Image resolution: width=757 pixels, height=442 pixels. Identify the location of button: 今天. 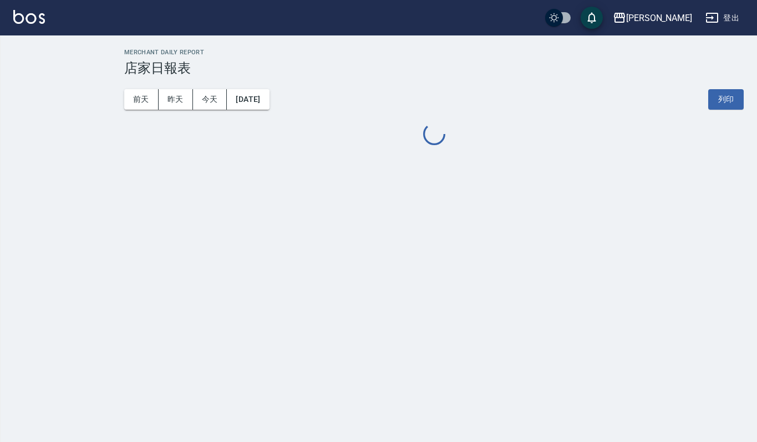
(210, 99).